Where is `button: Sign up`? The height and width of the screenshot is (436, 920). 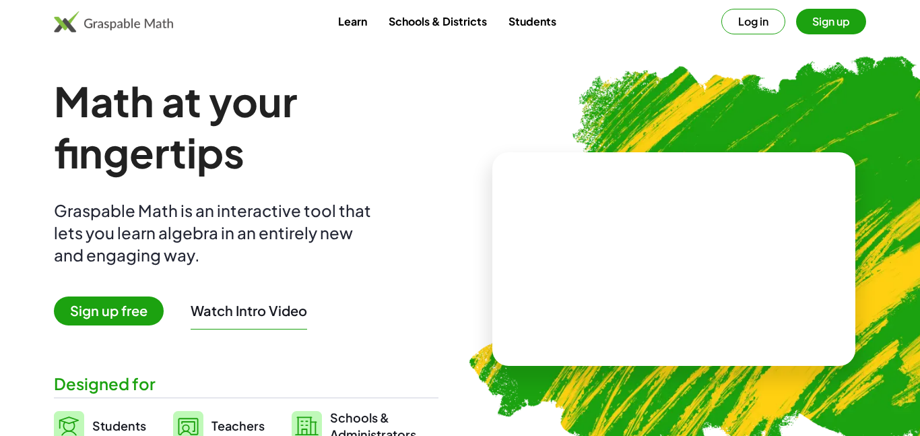
button: Sign up is located at coordinates (831, 22).